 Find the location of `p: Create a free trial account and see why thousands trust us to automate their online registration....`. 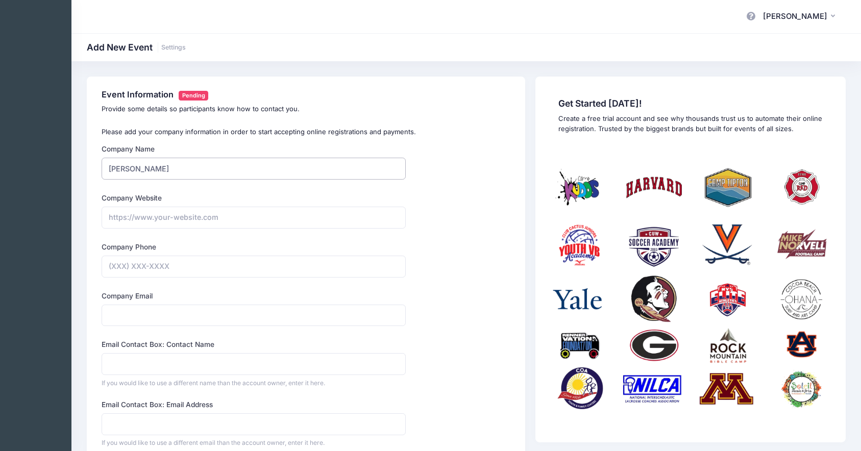

p: Create a free trial account and see why thousands trust us to automate their online registration.... is located at coordinates (690, 123).